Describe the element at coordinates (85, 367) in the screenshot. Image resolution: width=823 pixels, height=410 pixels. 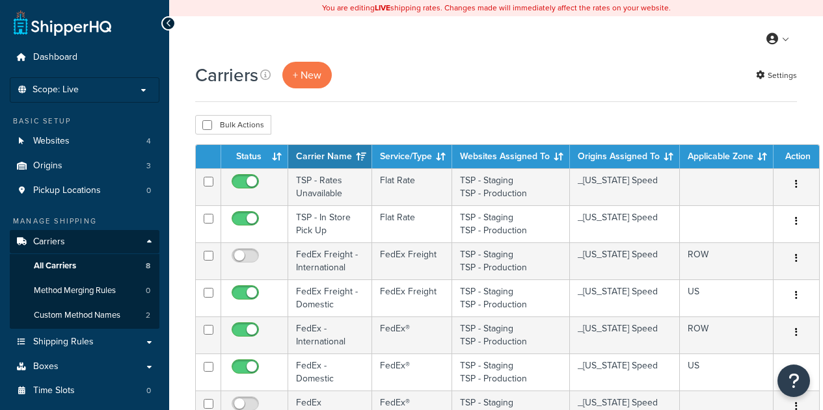
I see `li: Boxes` at that location.